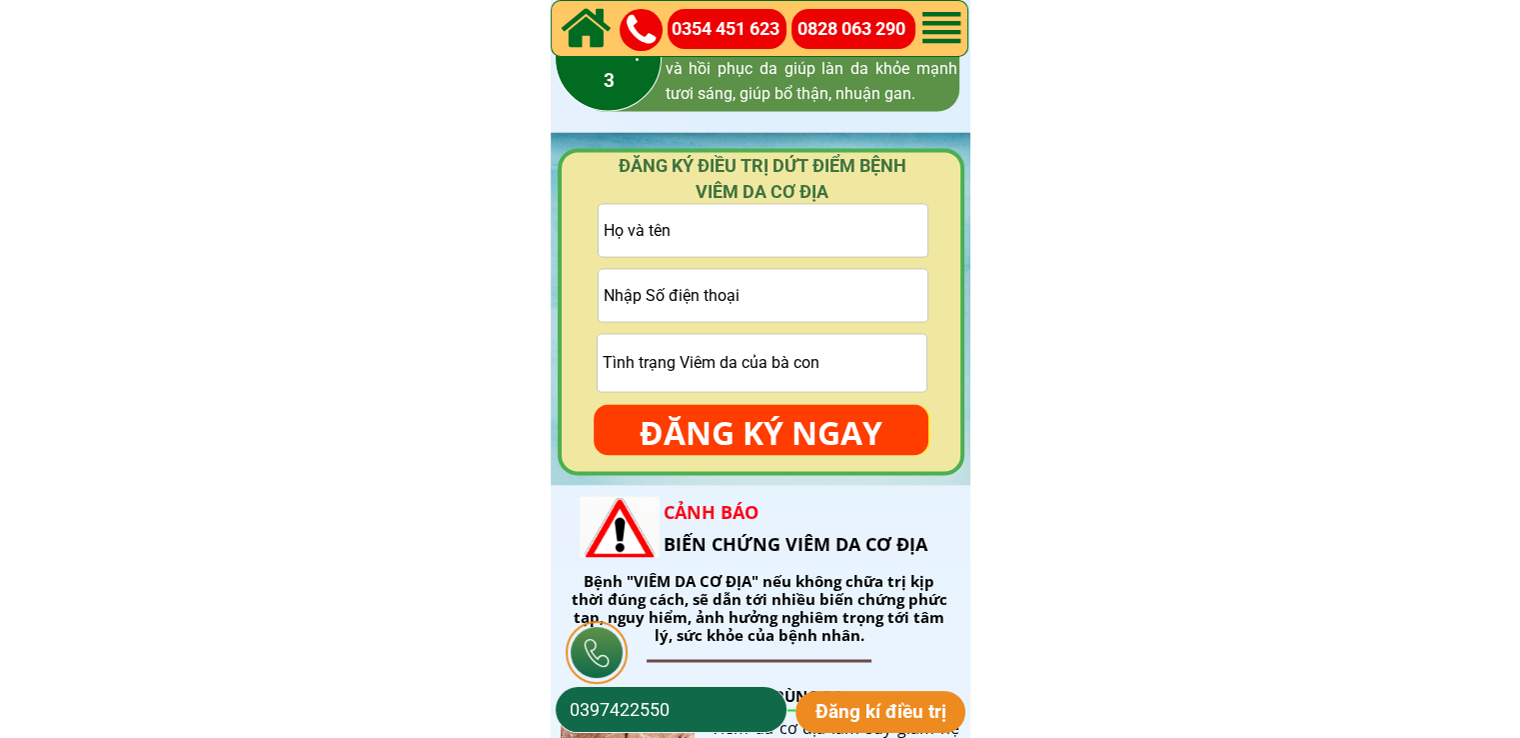 The width and height of the screenshot is (1520, 738). Describe the element at coordinates (857, 29) in the screenshot. I see `a: 0828 063 290` at that location.